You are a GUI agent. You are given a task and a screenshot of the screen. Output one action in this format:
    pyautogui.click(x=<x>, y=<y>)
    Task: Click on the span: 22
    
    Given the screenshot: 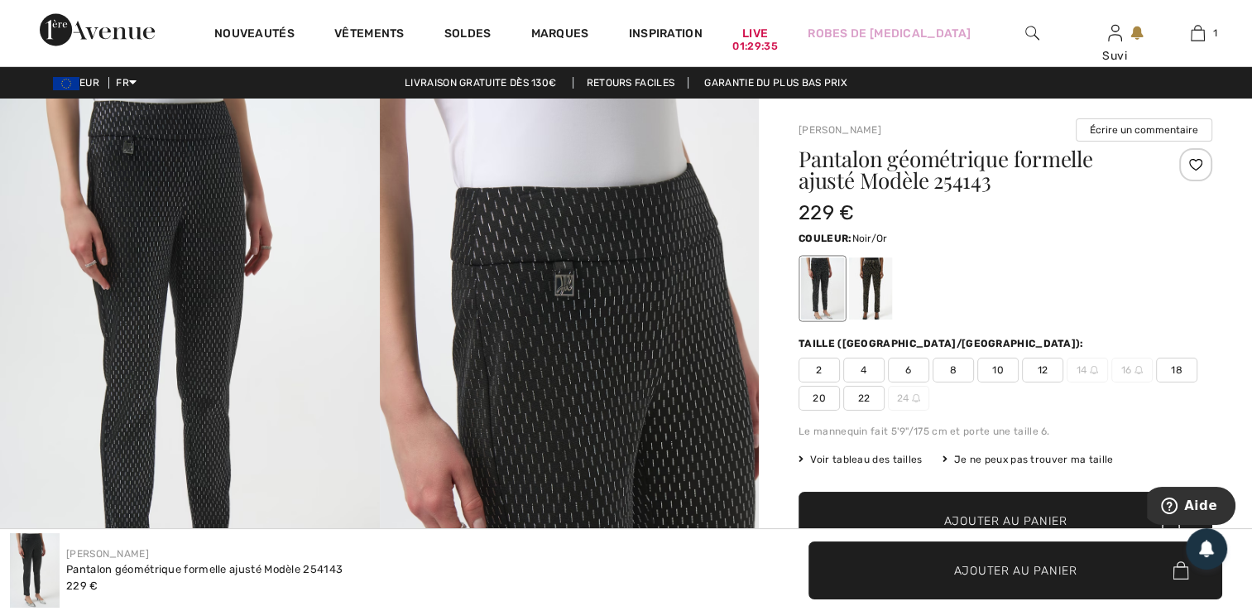 What is the action you would take?
    pyautogui.click(x=864, y=398)
    